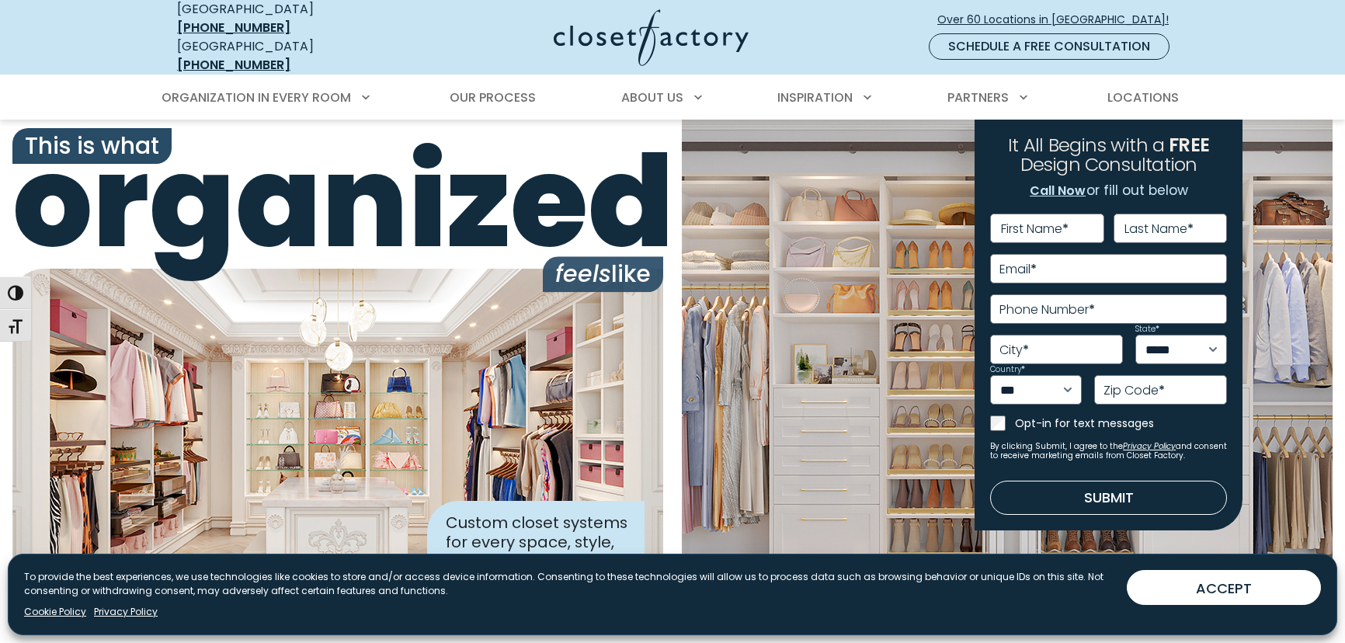 This screenshot has width=1345, height=643. Describe the element at coordinates (492, 97) in the screenshot. I see `span: Our Process` at that location.